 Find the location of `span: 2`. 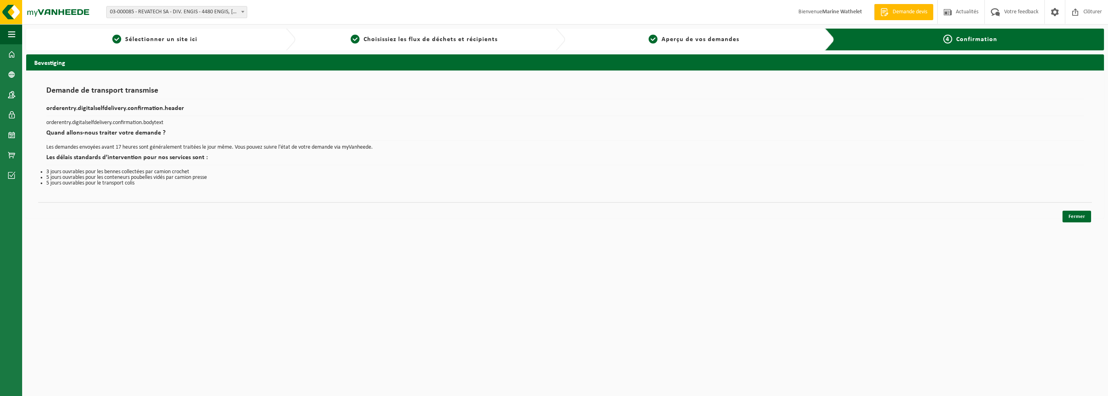

span: 2 is located at coordinates (355, 39).